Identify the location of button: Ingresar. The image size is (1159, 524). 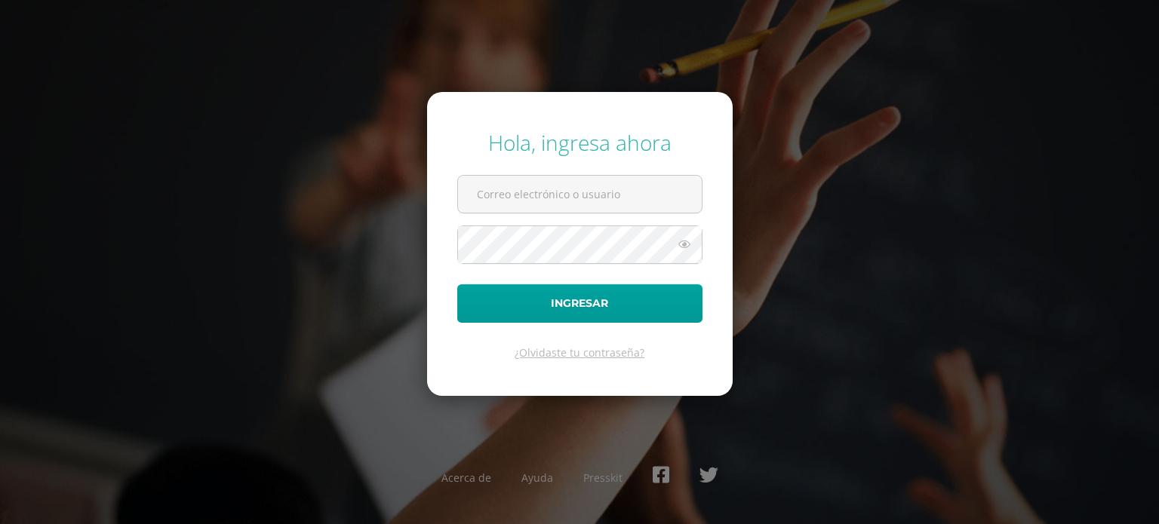
(580, 303).